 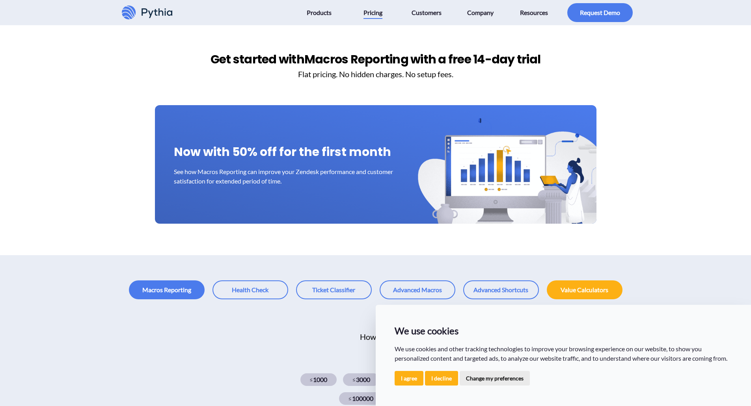 What do you see at coordinates (495, 378) in the screenshot?
I see `button: Change my preferences` at bounding box center [495, 378].